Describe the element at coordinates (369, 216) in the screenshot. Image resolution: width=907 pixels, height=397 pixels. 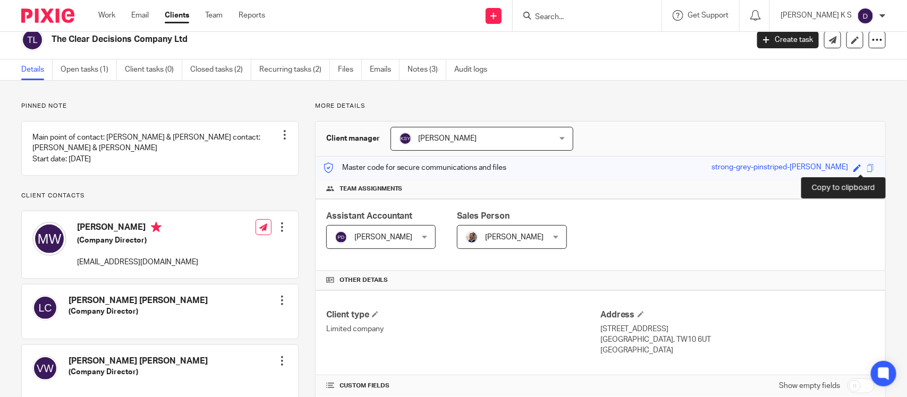
I see `span: Assistant Accountant` at that location.